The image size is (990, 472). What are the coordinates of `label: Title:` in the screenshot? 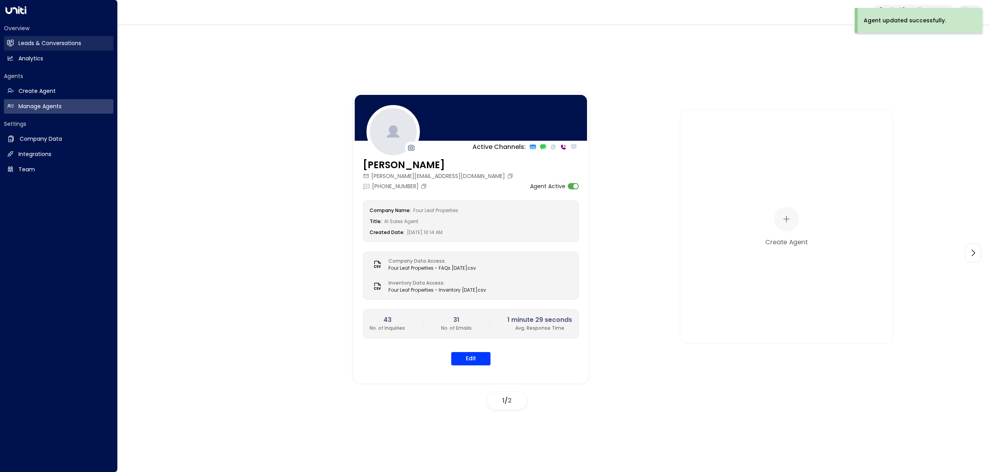 It's located at (375, 221).